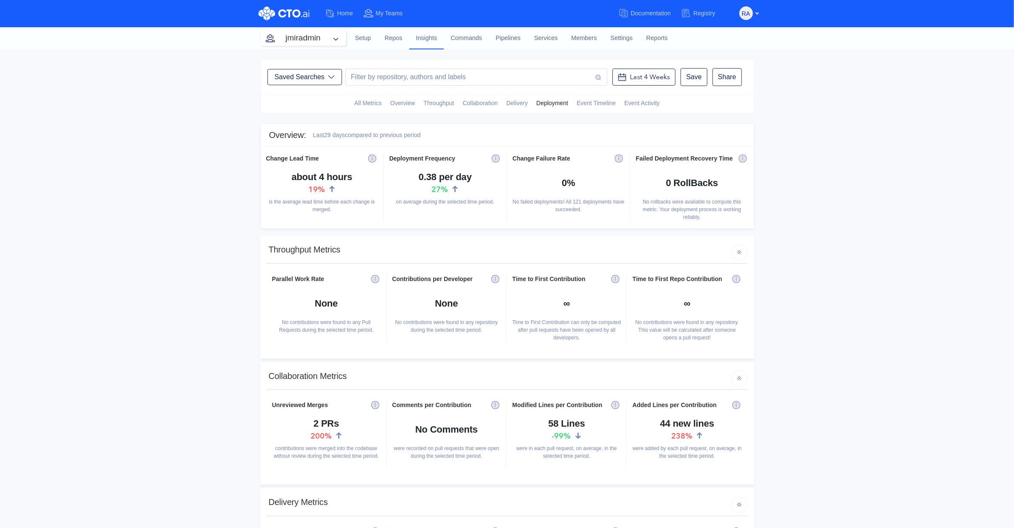 The image size is (1014, 528). Describe the element at coordinates (440, 190) in the screenshot. I see `span: 27 %` at that location.